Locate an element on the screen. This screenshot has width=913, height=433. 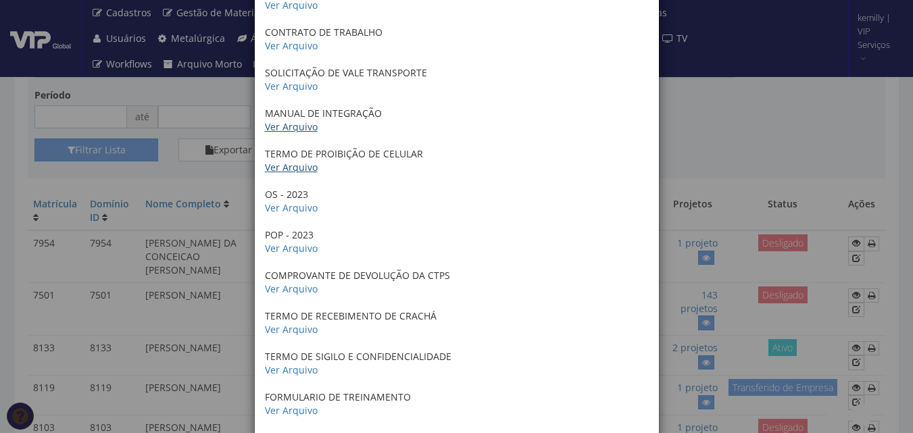
p: TERMO DE PROIBIÇÃO DE CELULAR is located at coordinates (457, 161).